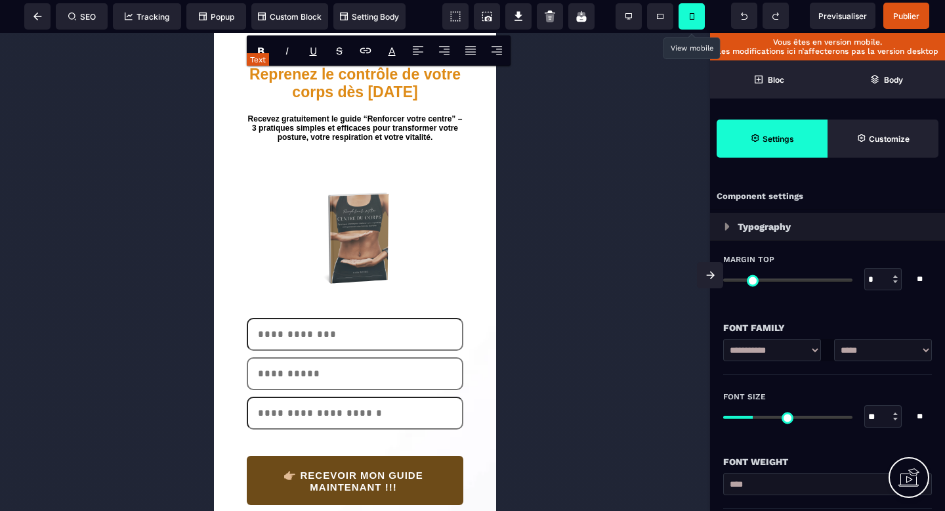 This screenshot has width=945, height=511. Describe the element at coordinates (287, 51) in the screenshot. I see `span: Italic` at that location.